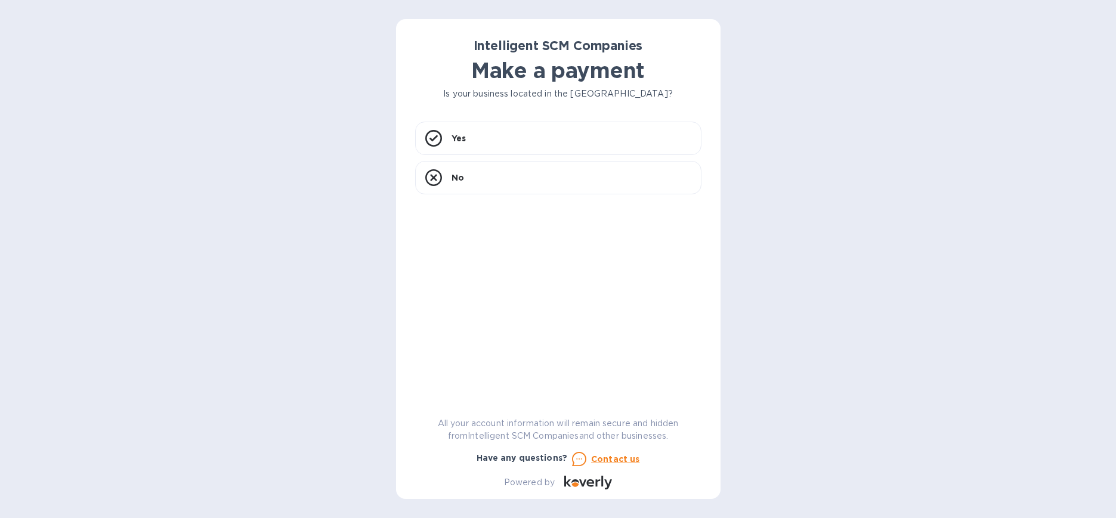 Image resolution: width=1116 pixels, height=518 pixels. What do you see at coordinates (522, 458) in the screenshot?
I see `b: Have any questions?` at bounding box center [522, 458].